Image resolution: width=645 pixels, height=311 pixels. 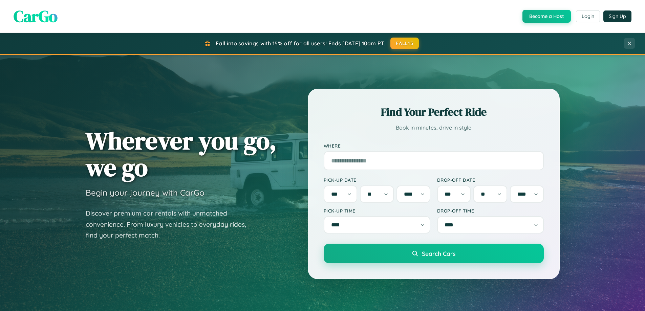 I want to click on h1: Wherever you go, we go, so click(x=181, y=154).